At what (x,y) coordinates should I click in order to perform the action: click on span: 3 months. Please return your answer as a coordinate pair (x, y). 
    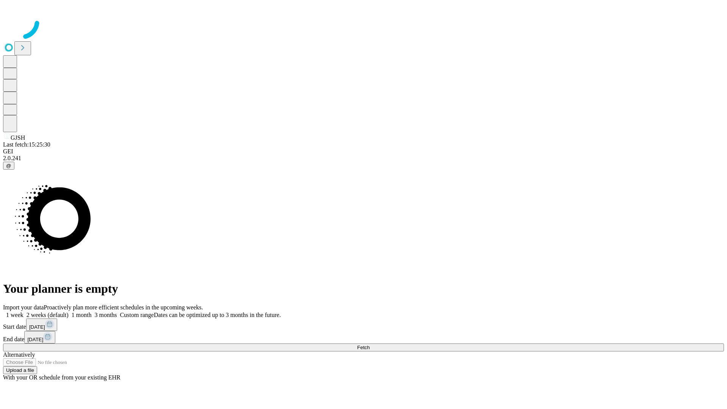
    Looking at the image, I should click on (106, 315).